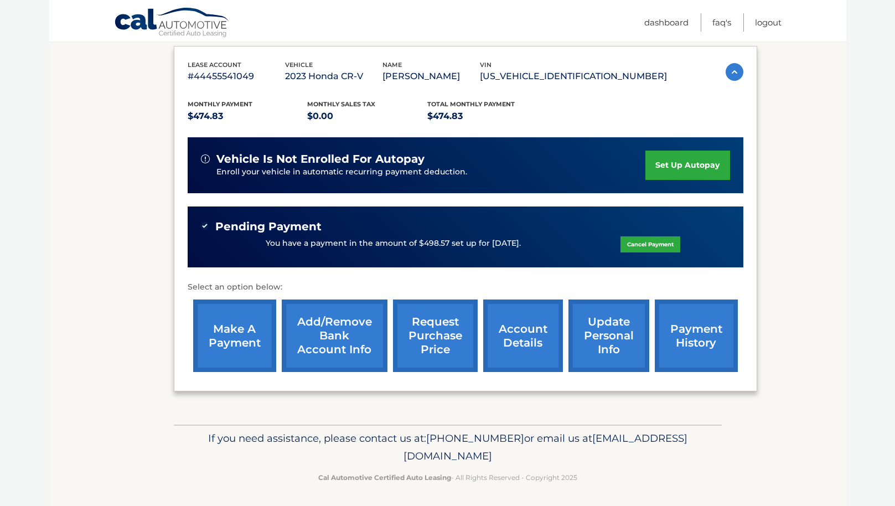  What do you see at coordinates (235, 336) in the screenshot?
I see `a: make a payment` at bounding box center [235, 336].